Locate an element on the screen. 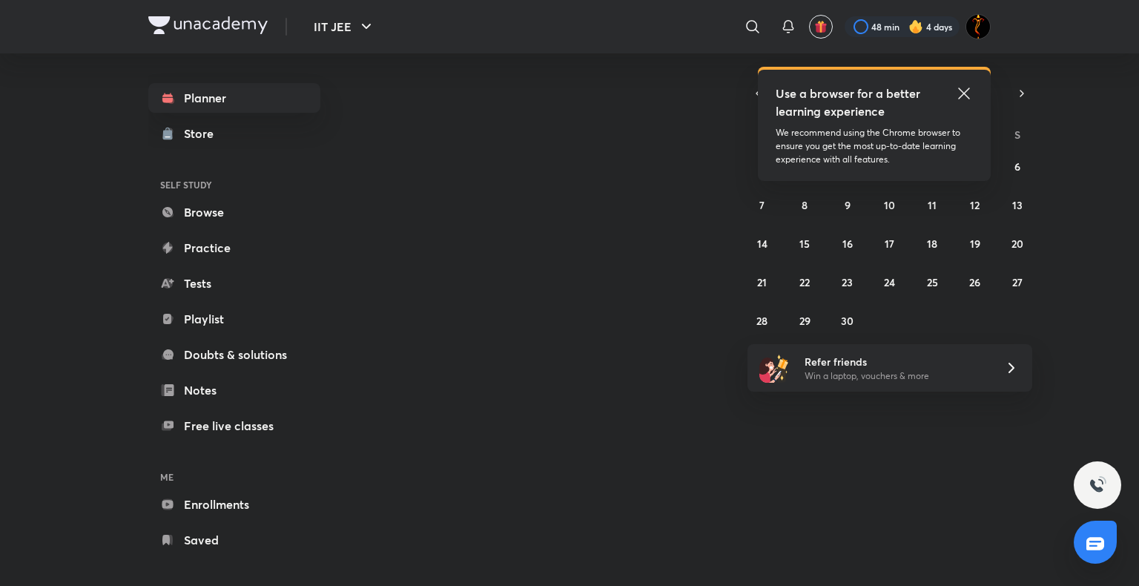  a: Notes is located at coordinates (234, 390).